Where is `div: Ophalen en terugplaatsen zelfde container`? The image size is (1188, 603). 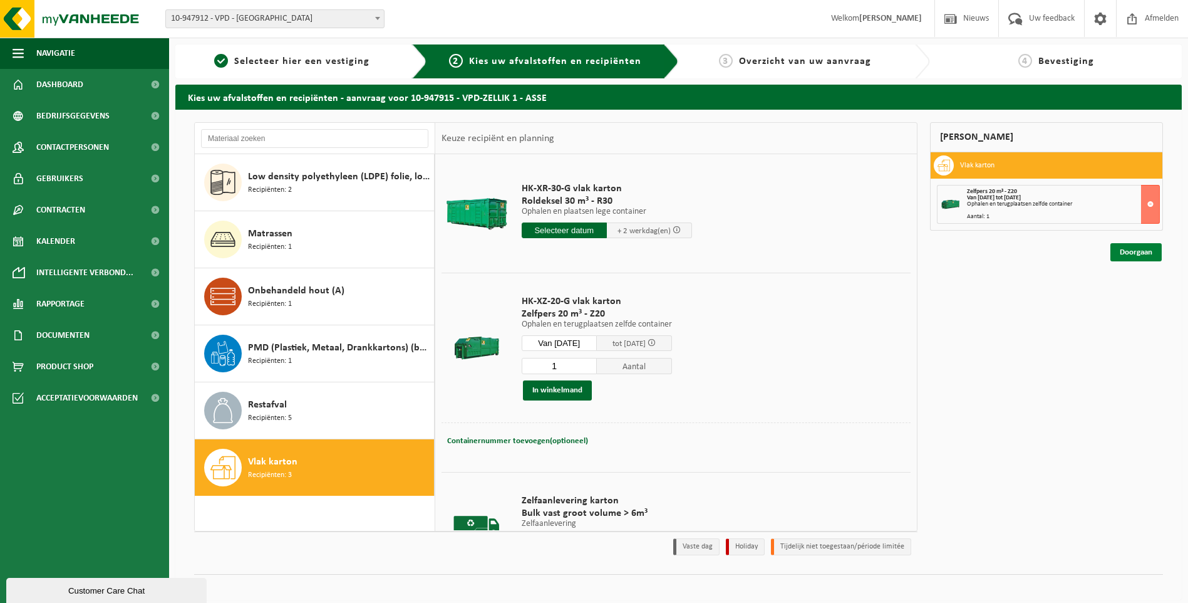
div: Ophalen en terugplaatsen zelfde container is located at coordinates (1063, 204).